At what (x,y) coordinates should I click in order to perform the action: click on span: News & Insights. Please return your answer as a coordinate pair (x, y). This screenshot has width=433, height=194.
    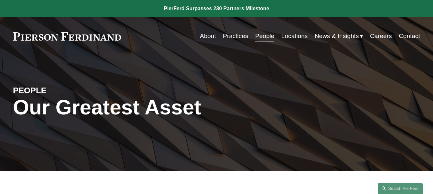
    Looking at the image, I should click on (337, 36).